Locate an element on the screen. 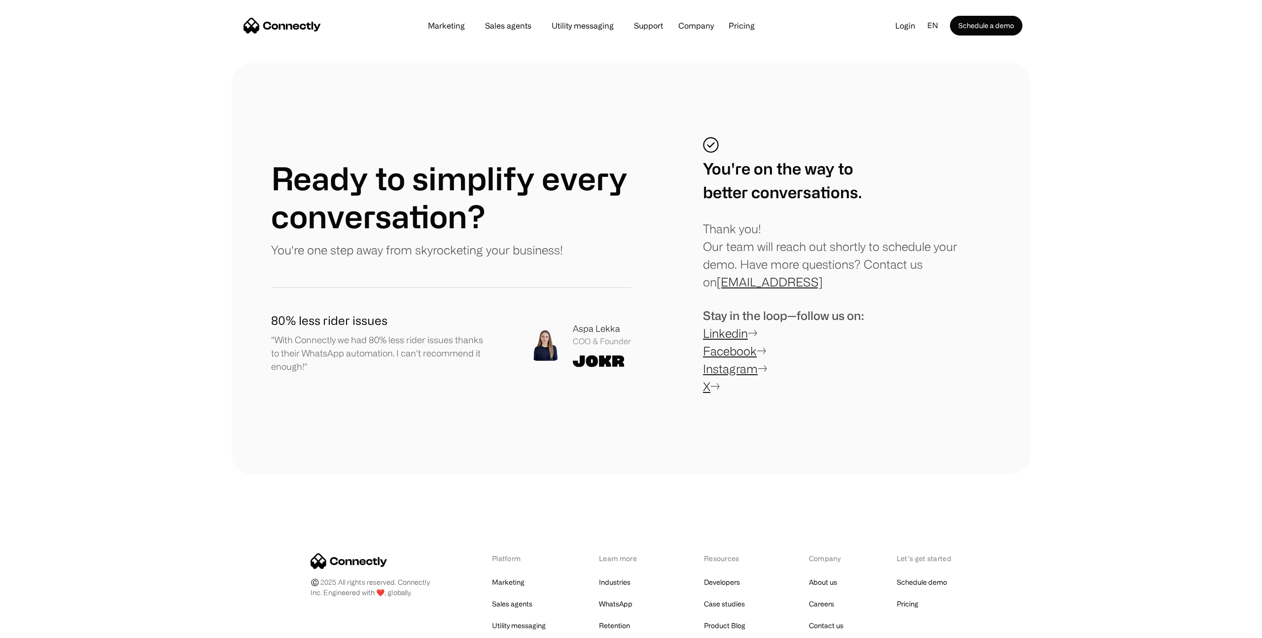 Image resolution: width=1262 pixels, height=638 pixels. div: Let’s get started is located at coordinates (924, 558).